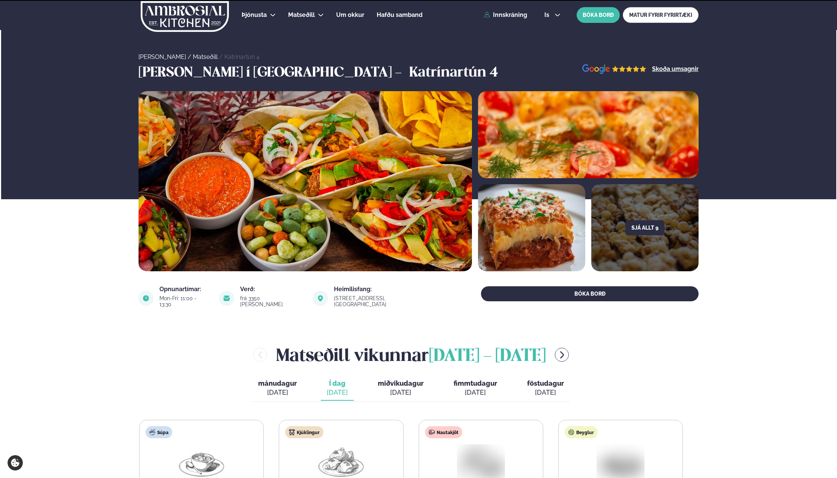  I want to click on button: is, so click(552, 15).